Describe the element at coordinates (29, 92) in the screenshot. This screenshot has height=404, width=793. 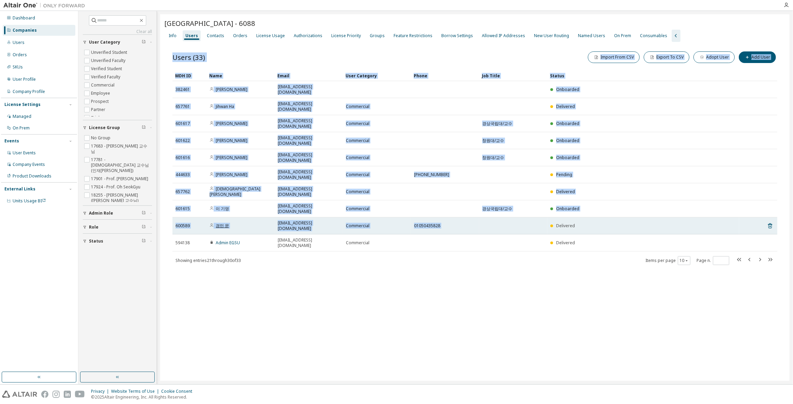
I see `div: Company Profile` at that location.